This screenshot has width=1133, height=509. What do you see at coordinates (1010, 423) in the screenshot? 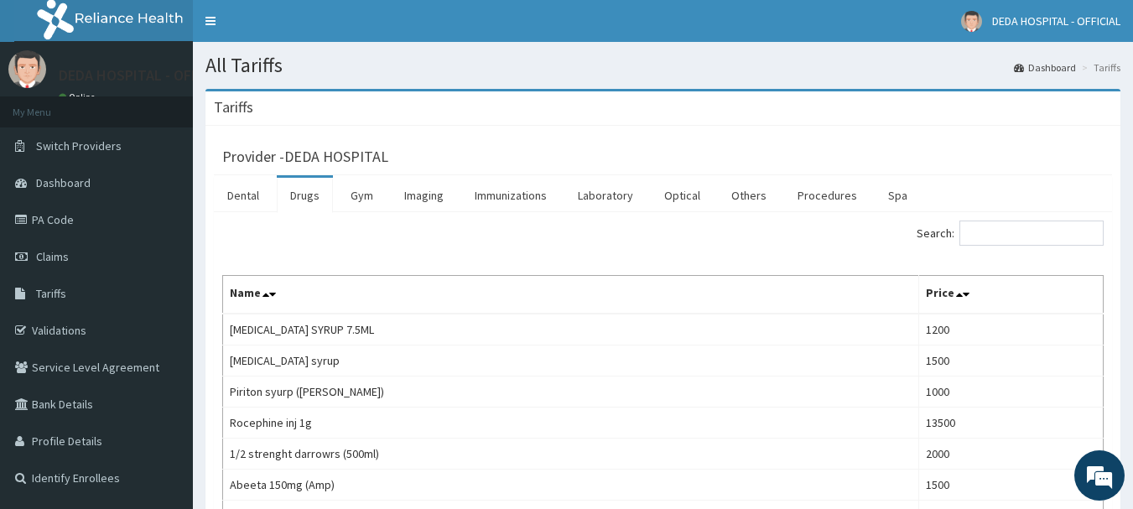
I see `td: 13500` at bounding box center [1010, 423].